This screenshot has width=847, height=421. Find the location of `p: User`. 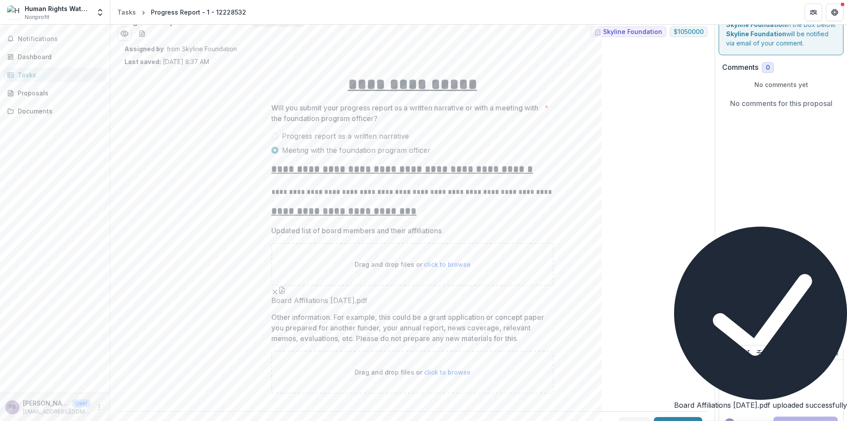

p: User is located at coordinates (81, 403).